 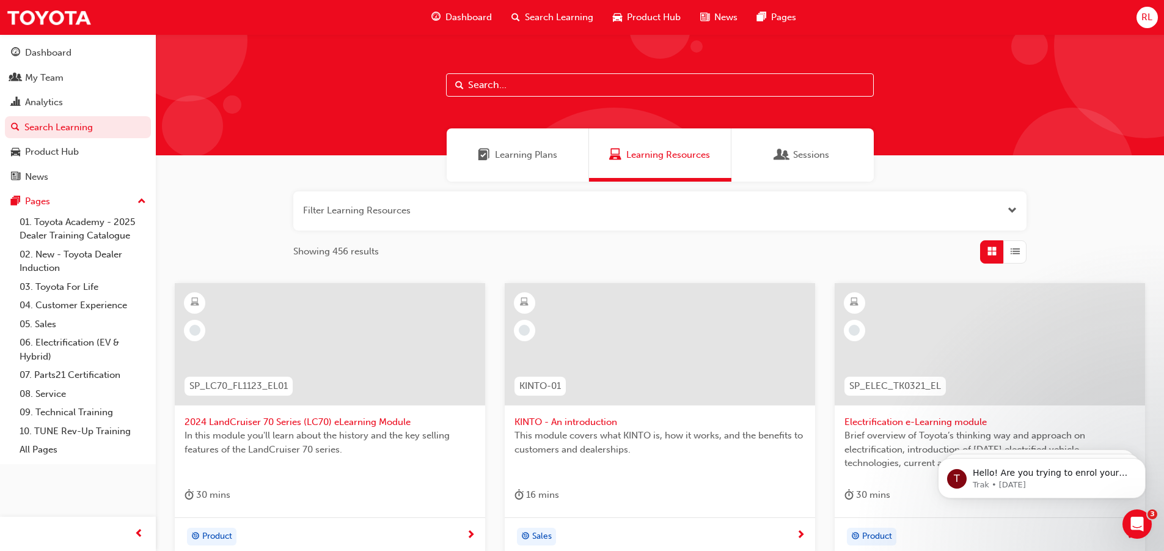 What do you see at coordinates (1147, 17) in the screenshot?
I see `button: RL` at bounding box center [1147, 17].